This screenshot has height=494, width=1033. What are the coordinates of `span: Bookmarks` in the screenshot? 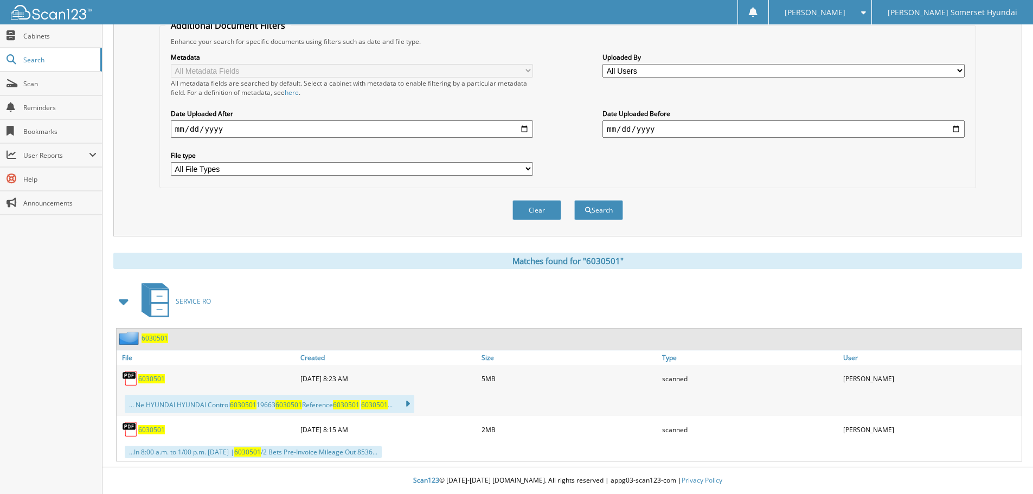 It's located at (60, 131).